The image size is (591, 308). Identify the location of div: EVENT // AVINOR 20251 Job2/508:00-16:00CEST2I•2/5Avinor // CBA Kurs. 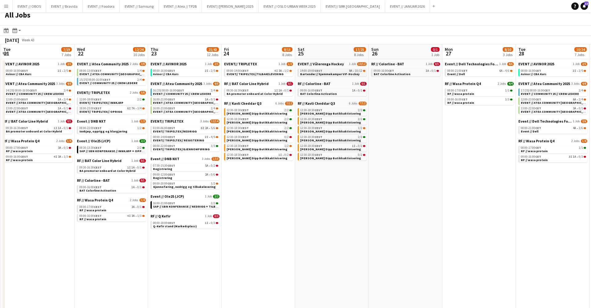
(185, 71).